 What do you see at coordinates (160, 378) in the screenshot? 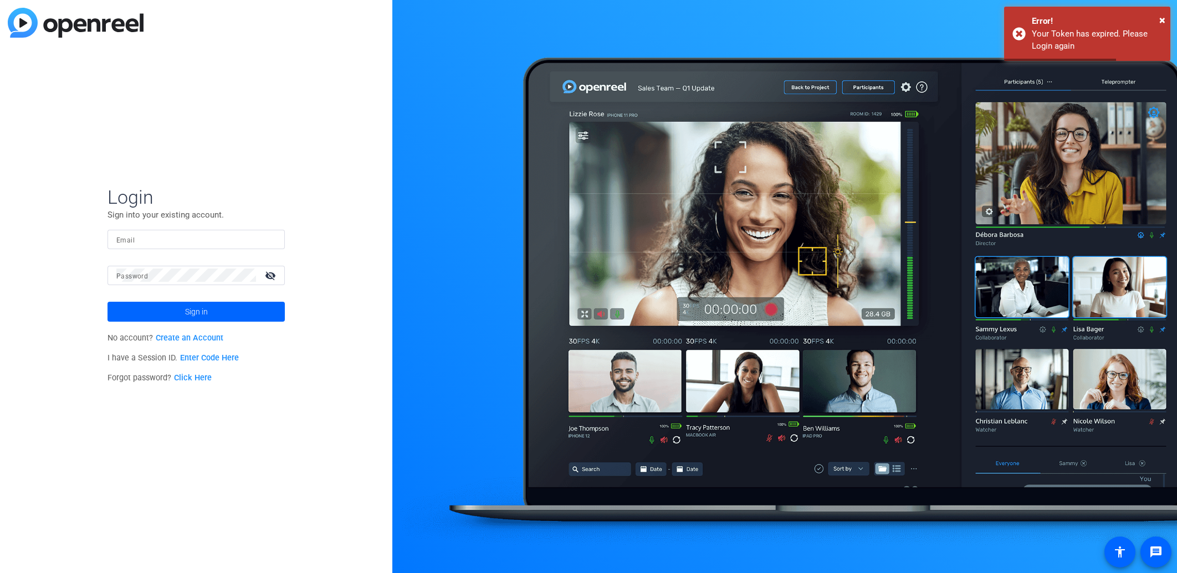
I see `span: Forgot password?` at bounding box center [160, 378].